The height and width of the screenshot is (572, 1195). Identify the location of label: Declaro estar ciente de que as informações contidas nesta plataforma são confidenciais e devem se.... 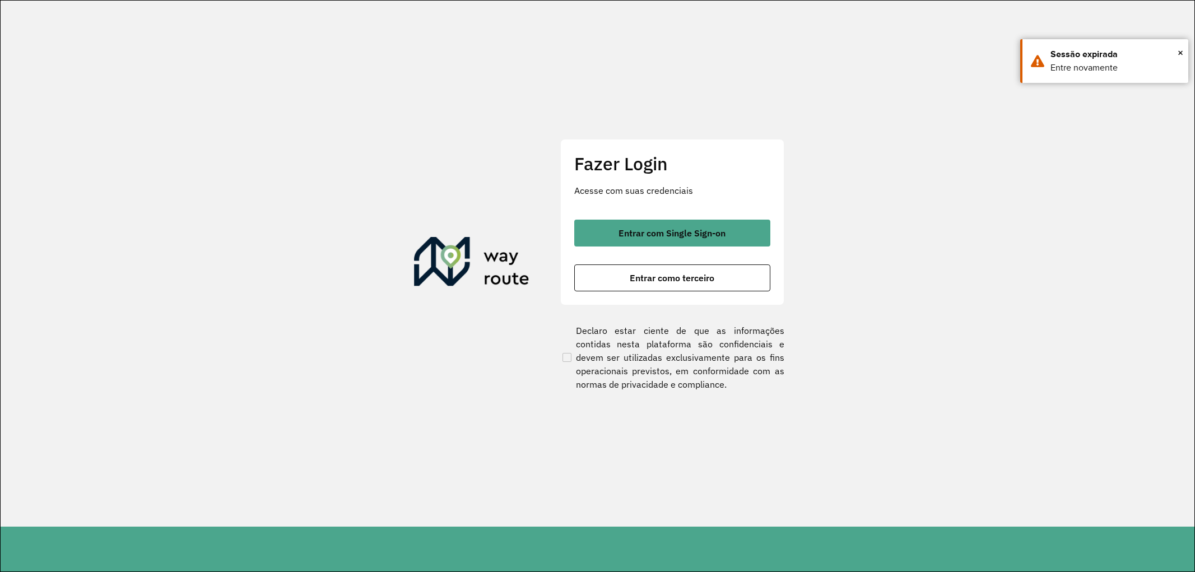
(672, 357).